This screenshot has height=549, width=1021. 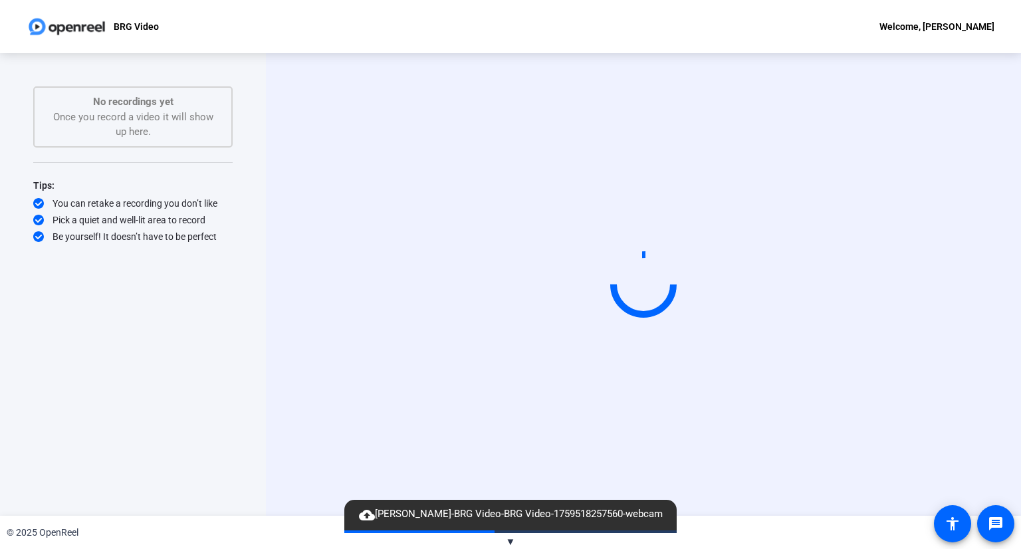 What do you see at coordinates (136, 27) in the screenshot?
I see `p: BRG Video` at bounding box center [136, 27].